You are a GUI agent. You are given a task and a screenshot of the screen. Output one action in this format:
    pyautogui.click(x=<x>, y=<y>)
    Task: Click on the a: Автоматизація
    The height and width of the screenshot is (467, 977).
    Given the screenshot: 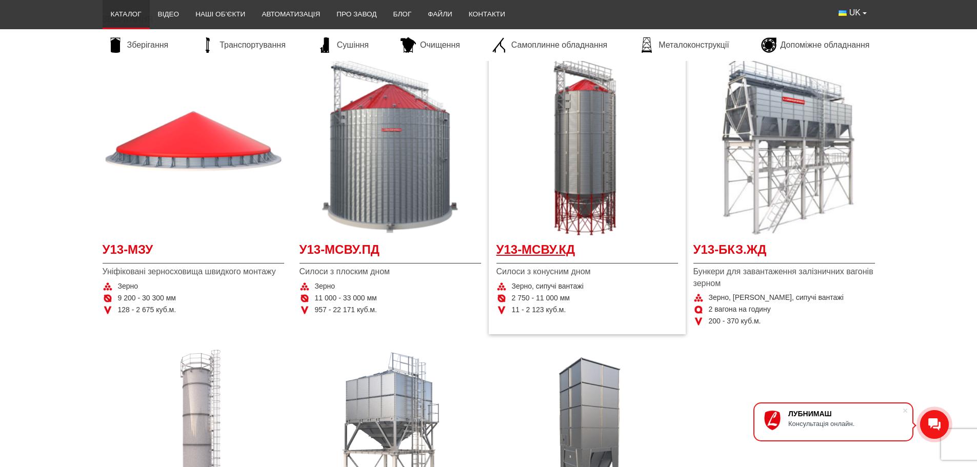 What is the action you would take?
    pyautogui.click(x=291, y=14)
    